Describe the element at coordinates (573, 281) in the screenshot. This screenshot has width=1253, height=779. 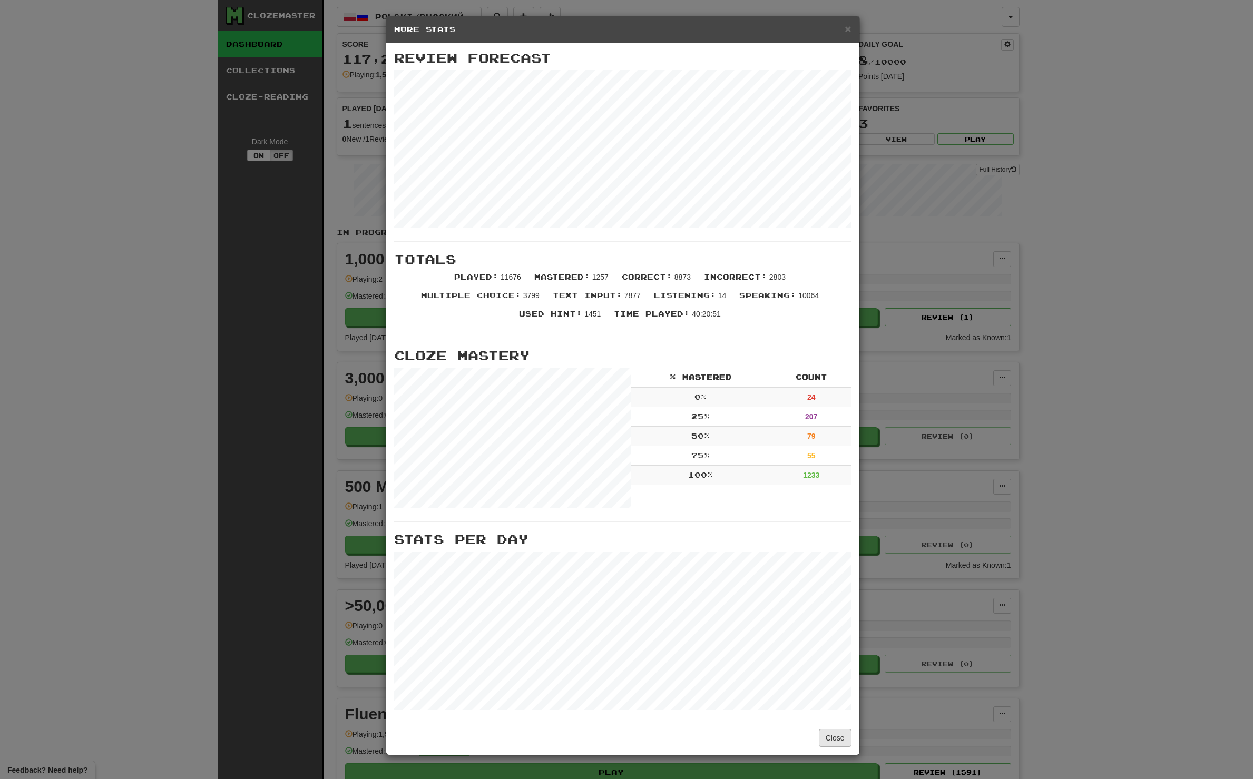
I see `li: 1257` at that location.